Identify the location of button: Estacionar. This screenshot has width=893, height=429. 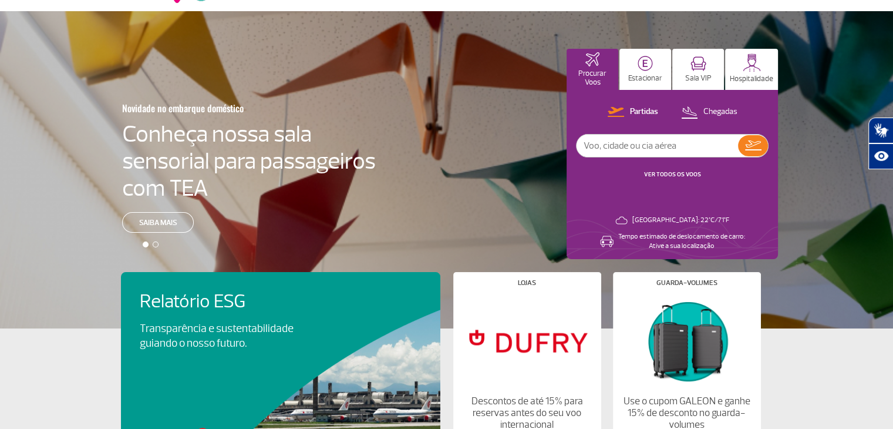
(646, 69).